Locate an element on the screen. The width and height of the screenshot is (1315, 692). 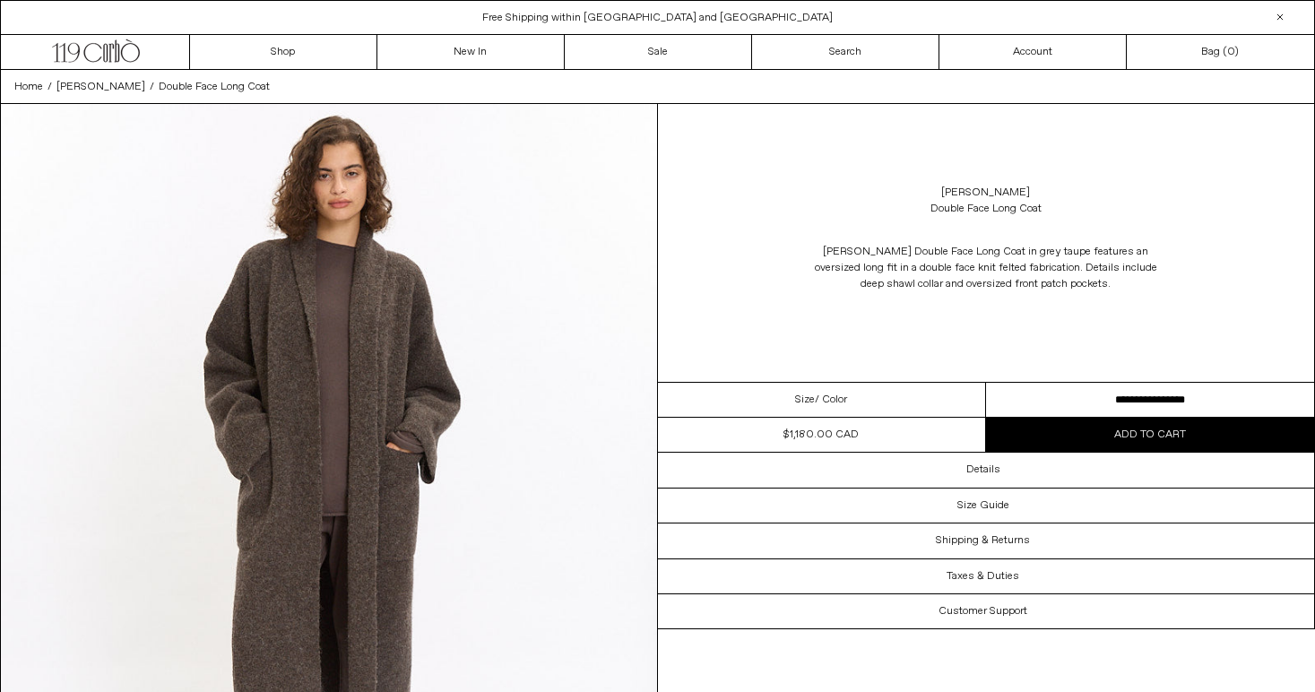
span: / Color is located at coordinates (831, 400).